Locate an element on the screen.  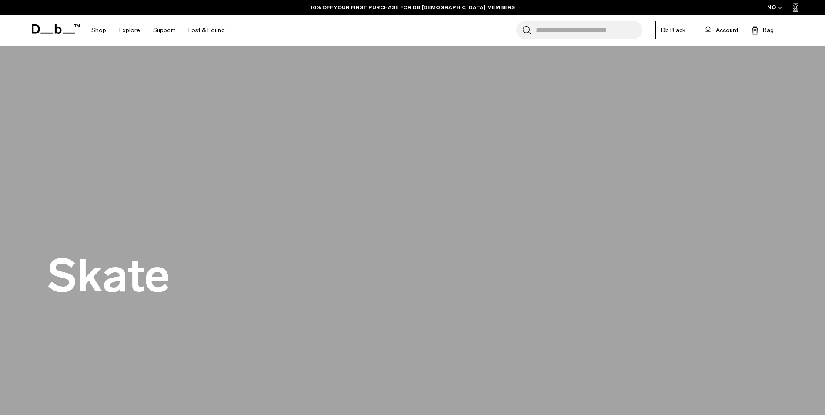
h2: Skate is located at coordinates (109, 276).